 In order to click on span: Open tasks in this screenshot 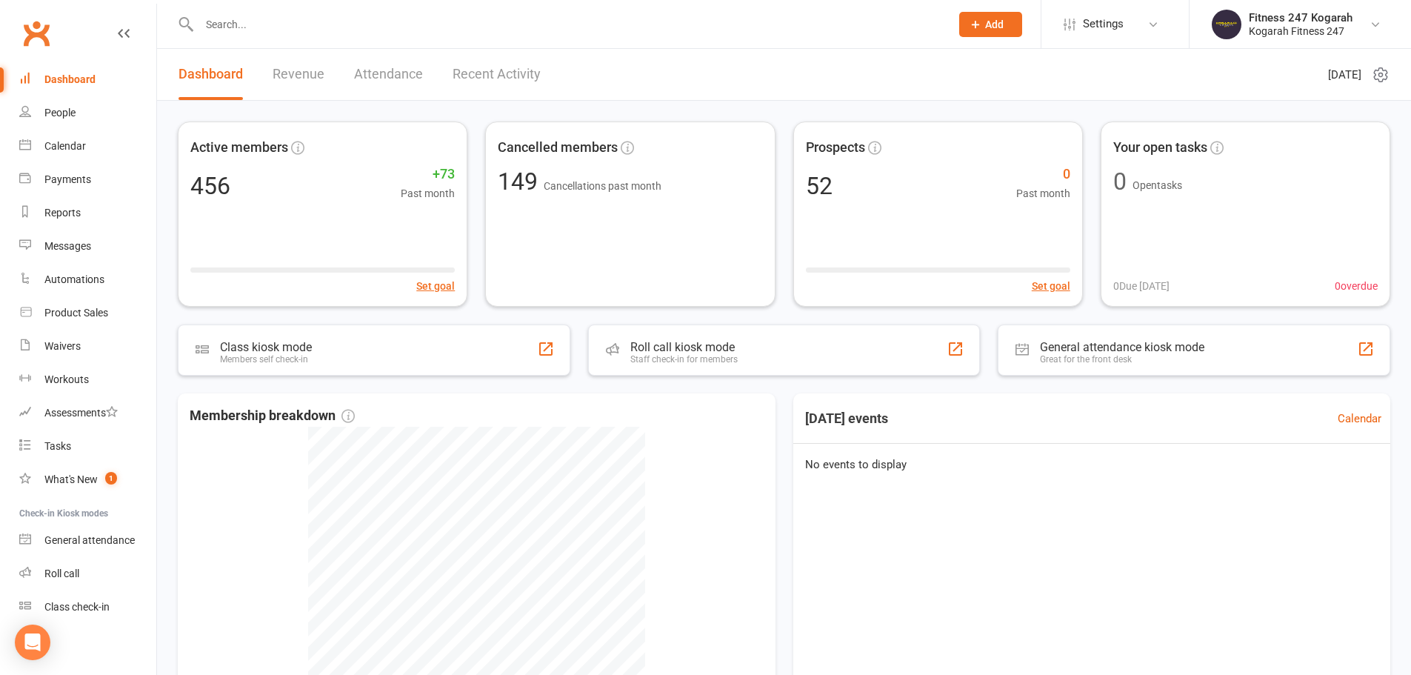, I will do `click(1157, 185)`.